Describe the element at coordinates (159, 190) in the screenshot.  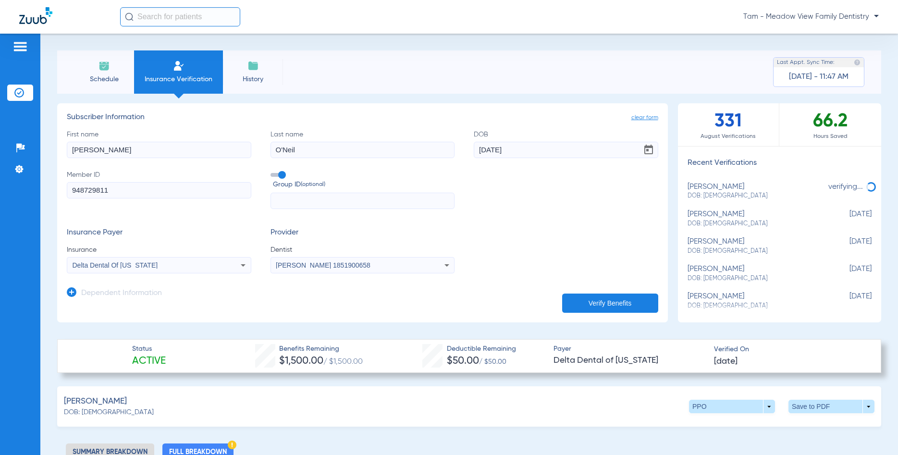
I see `input: Member ID` at that location.